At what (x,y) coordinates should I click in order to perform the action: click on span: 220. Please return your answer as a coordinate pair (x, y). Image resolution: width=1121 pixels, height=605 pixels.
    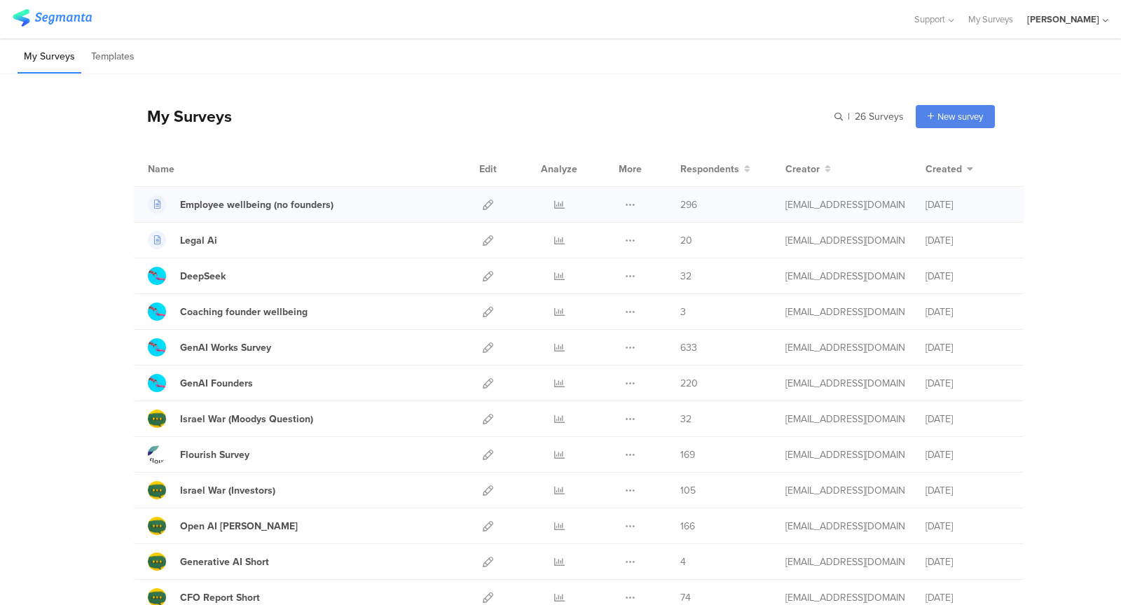
    Looking at the image, I should click on (689, 383).